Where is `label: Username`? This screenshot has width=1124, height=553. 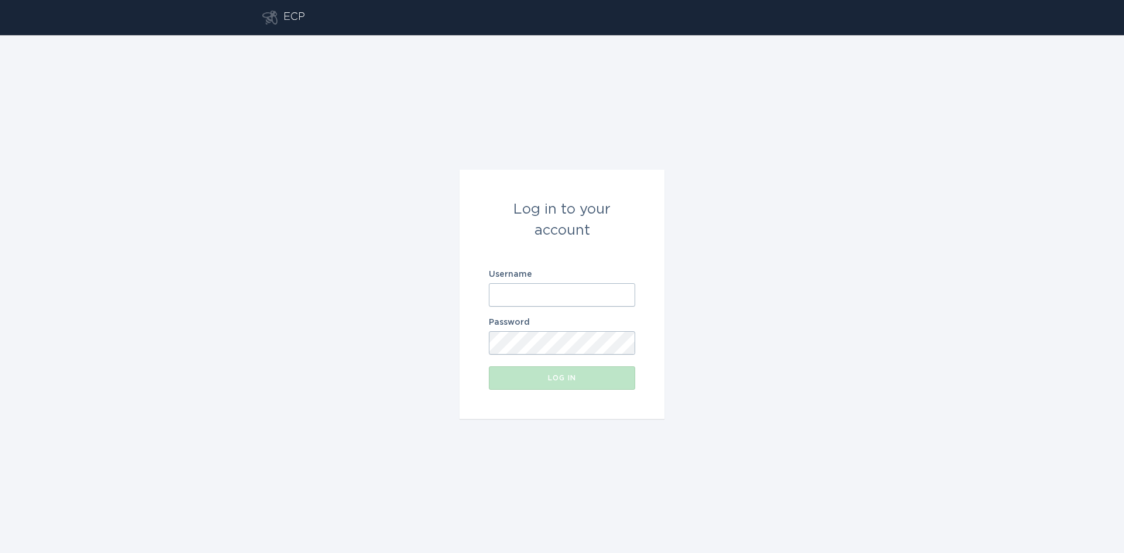 label: Username is located at coordinates (562, 274).